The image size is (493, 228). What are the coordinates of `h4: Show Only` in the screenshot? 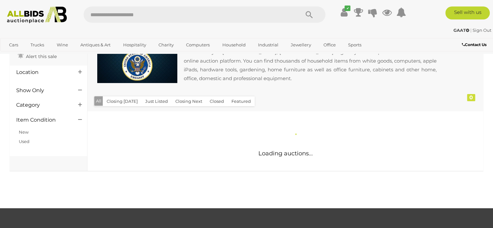 It's located at (42, 90).